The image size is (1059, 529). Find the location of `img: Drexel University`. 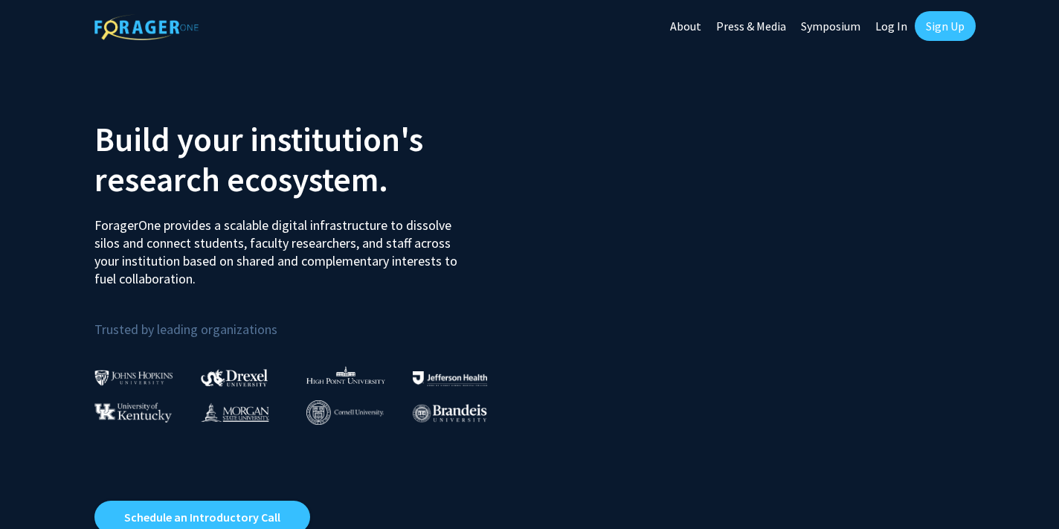

img: Drexel University is located at coordinates (234, 377).